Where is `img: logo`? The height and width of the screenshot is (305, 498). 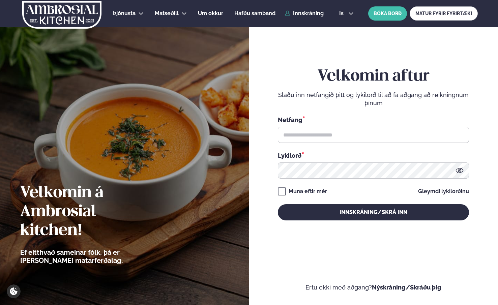 img: logo is located at coordinates (62, 15).